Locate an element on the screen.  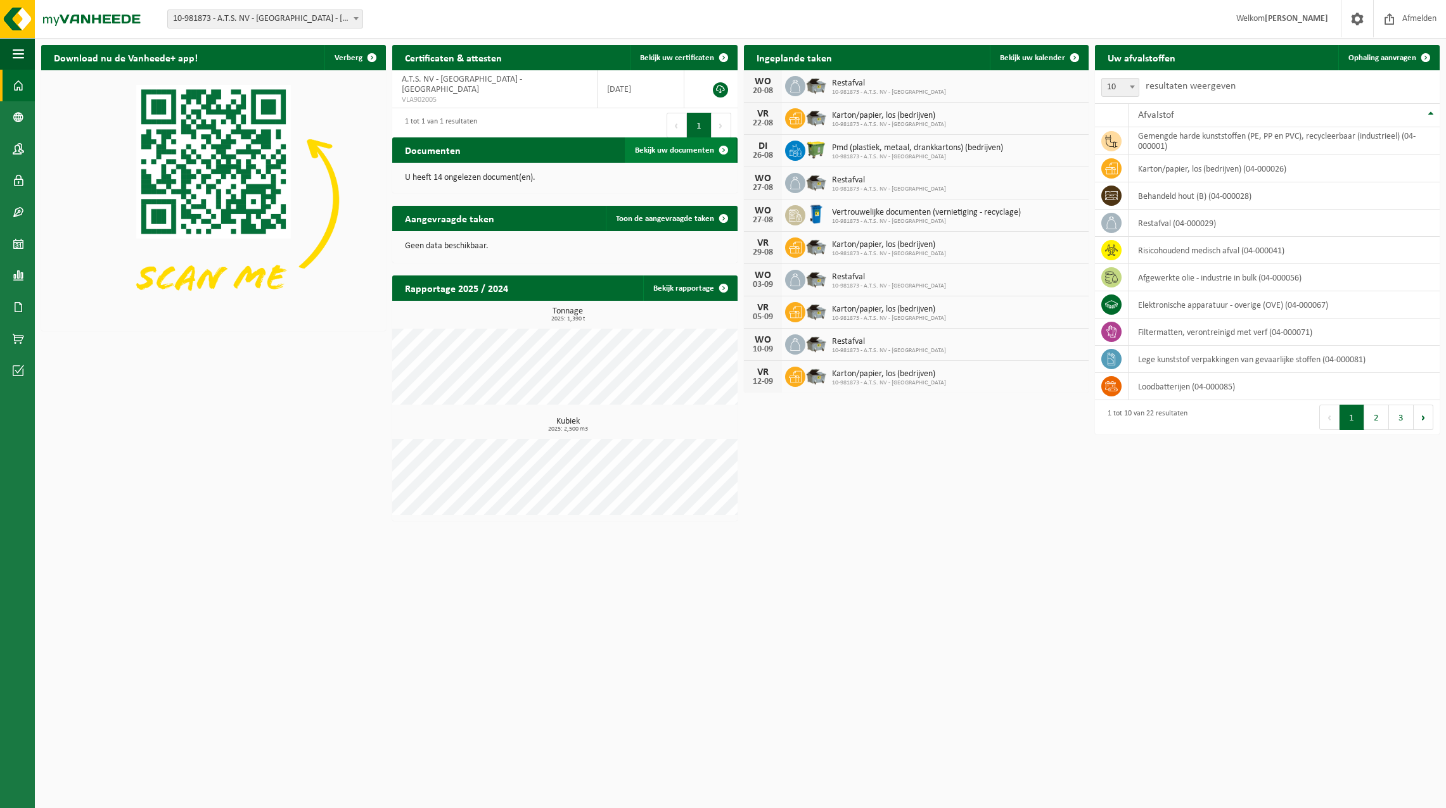
td: elektronische apparatuur - overige (OVE) (04-000067) is located at coordinates (1284, 305).